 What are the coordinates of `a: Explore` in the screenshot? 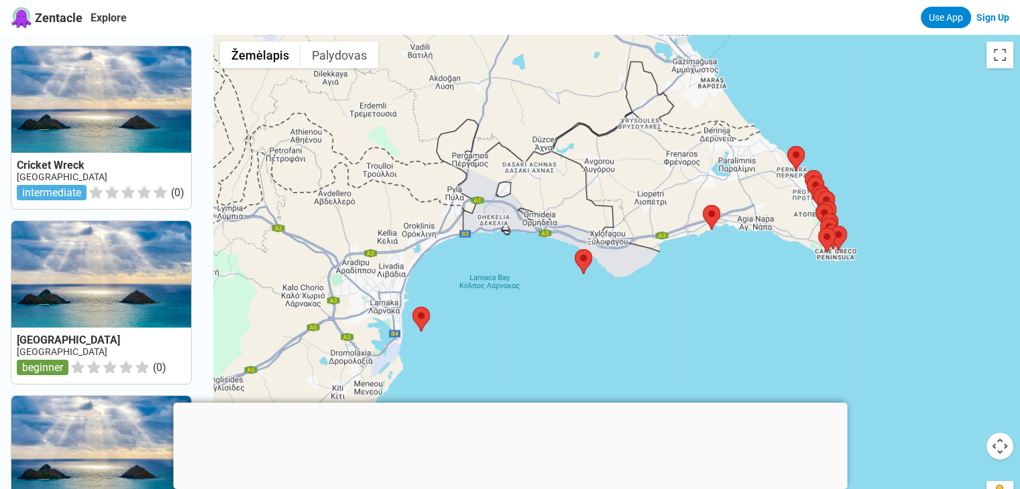 It's located at (109, 17).